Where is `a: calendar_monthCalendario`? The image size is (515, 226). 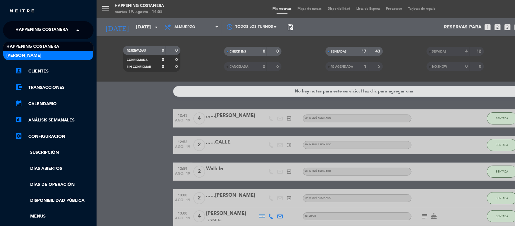 a: calendar_monthCalendario is located at coordinates (54, 104).